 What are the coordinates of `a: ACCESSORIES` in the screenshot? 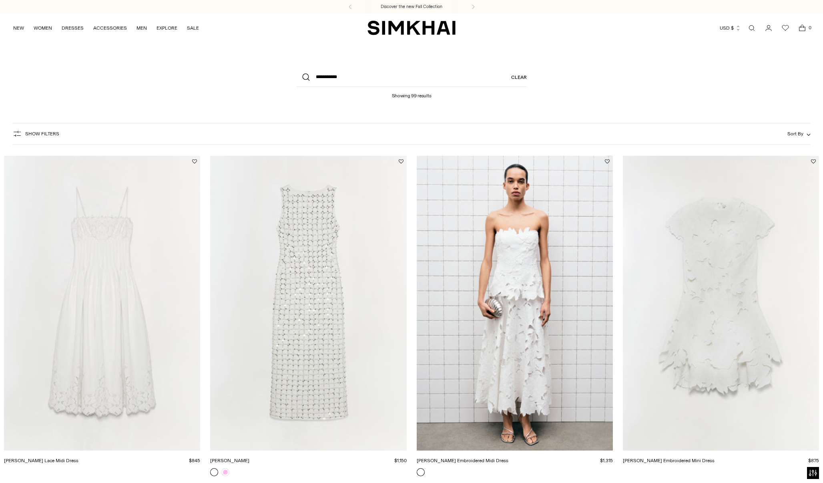 It's located at (110, 28).